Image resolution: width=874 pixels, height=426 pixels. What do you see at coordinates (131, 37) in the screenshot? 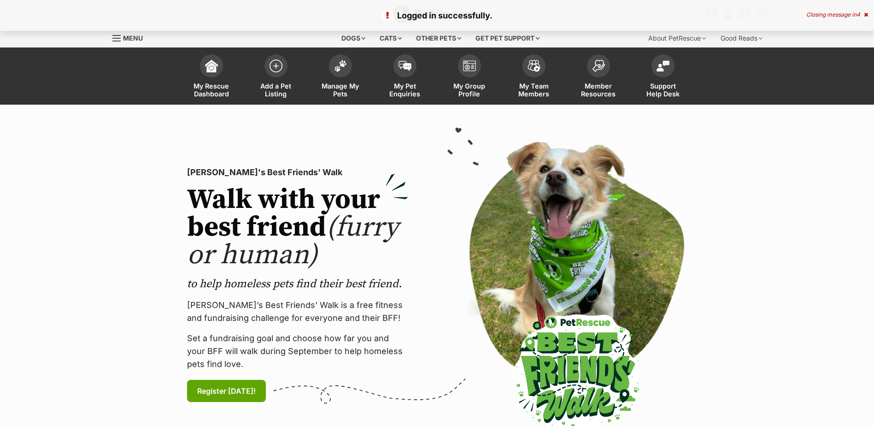
I see `a: Menu` at bounding box center [131, 37].